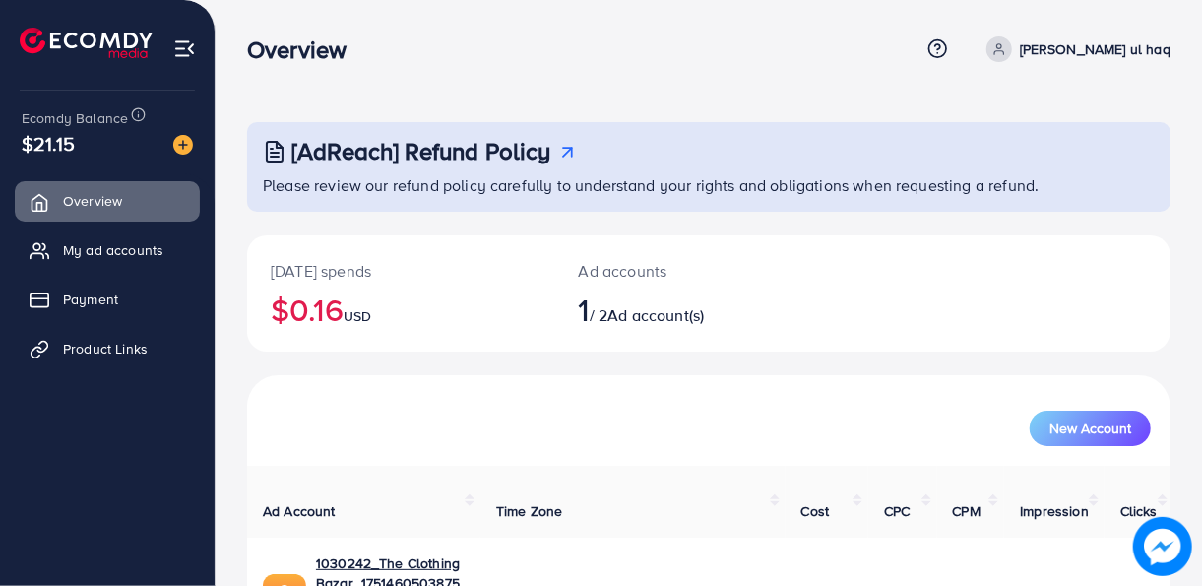 Image resolution: width=1202 pixels, height=586 pixels. Describe the element at coordinates (655, 315) in the screenshot. I see `span: Ad account(s)` at that location.